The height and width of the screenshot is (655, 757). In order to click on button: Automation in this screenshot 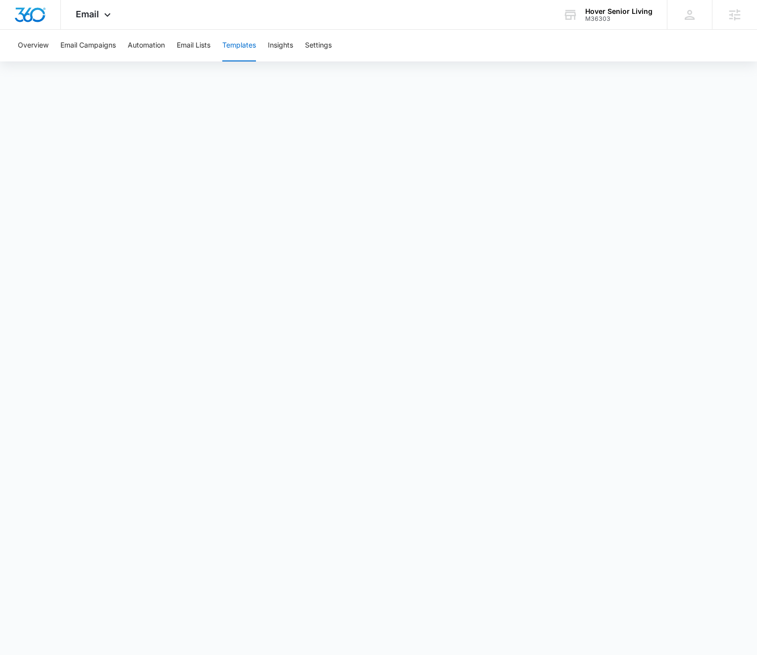, I will do `click(146, 46)`.